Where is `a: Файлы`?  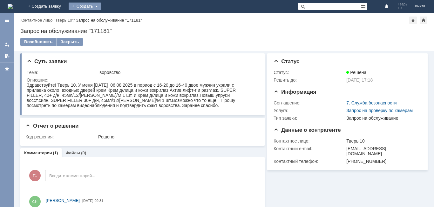 a: Файлы is located at coordinates (73, 153).